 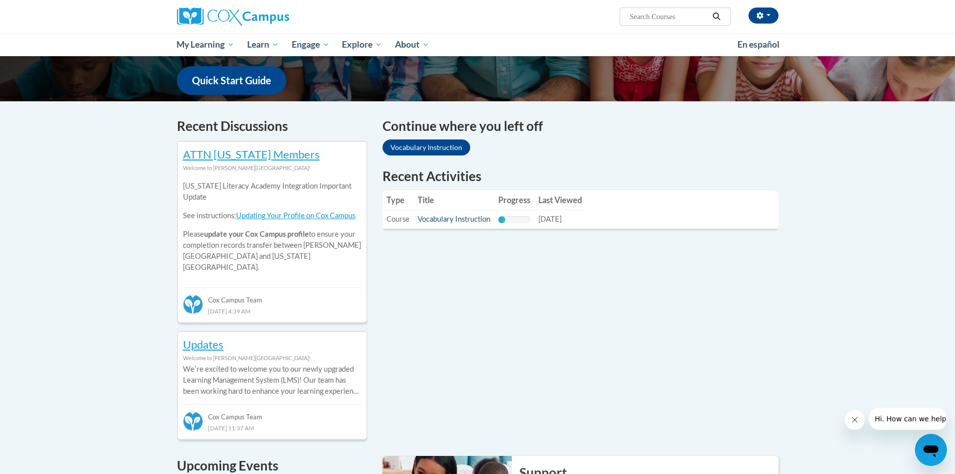 What do you see at coordinates (412, 45) in the screenshot?
I see `a: About` at bounding box center [412, 45].